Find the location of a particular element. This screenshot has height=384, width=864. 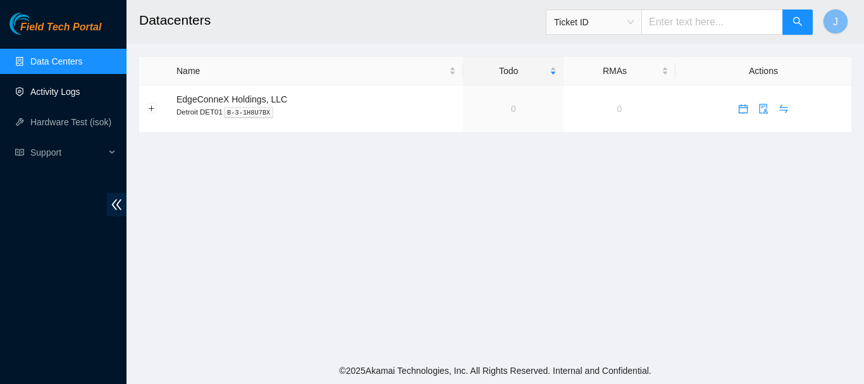

img: Akamai Technologies is located at coordinates (37, 23).